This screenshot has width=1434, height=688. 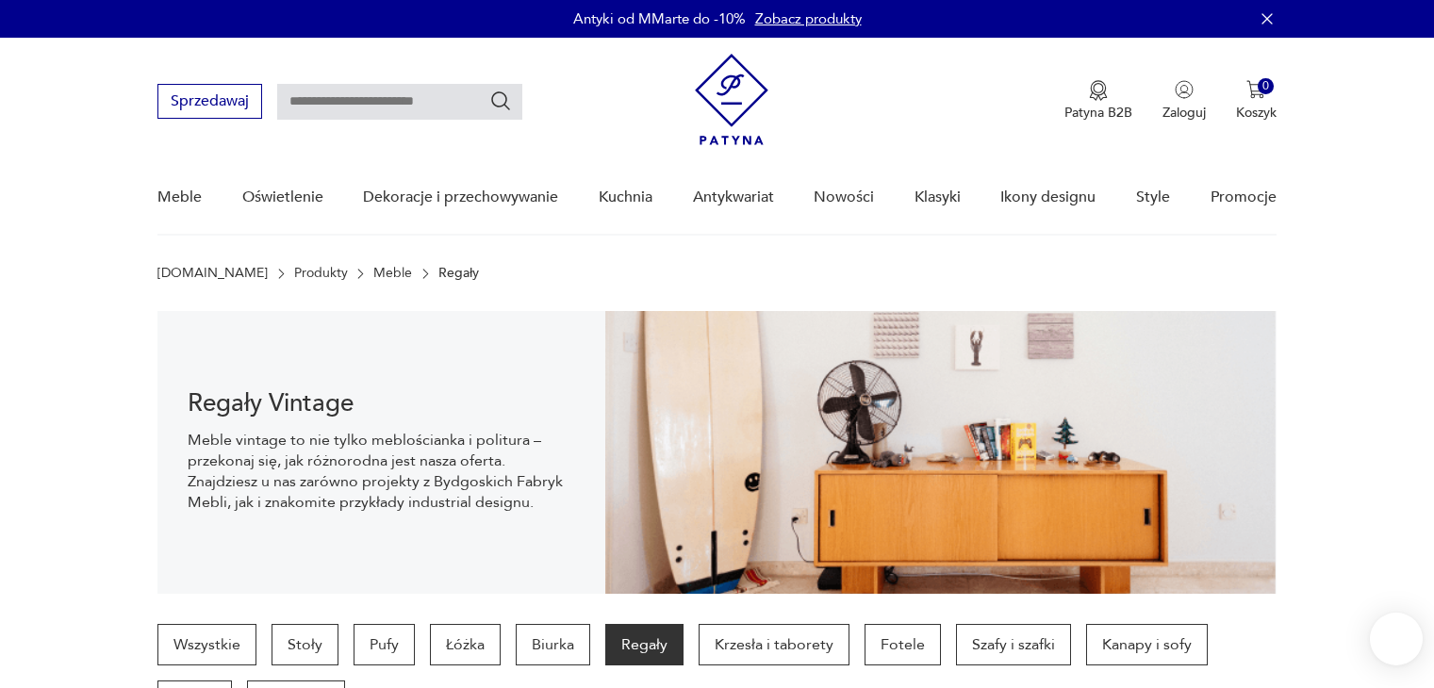 What do you see at coordinates (283, 197) in the screenshot?
I see `a: Oświetlenie` at bounding box center [283, 197].